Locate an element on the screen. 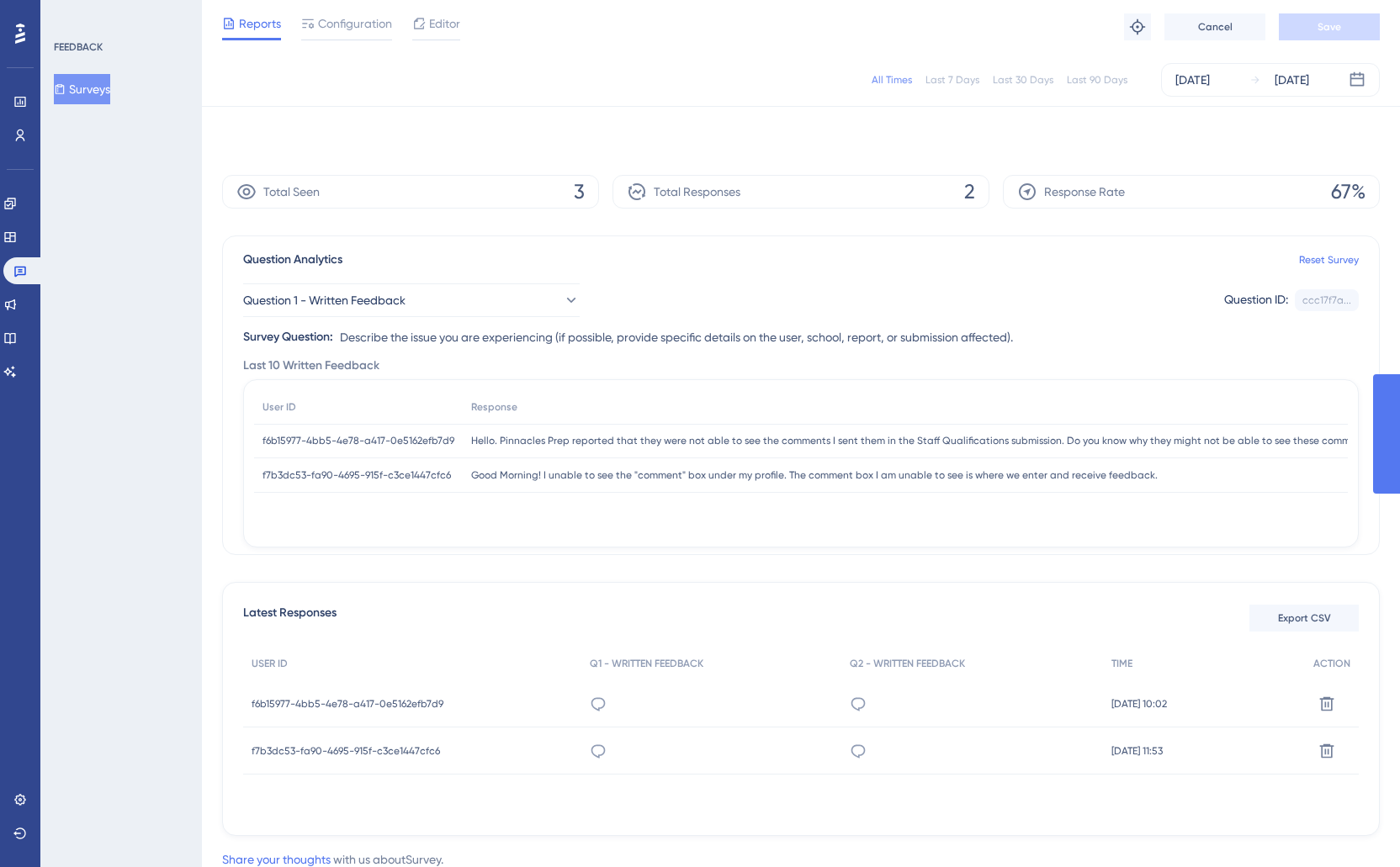 The image size is (1400, 867). span: Save is located at coordinates (1329, 27).